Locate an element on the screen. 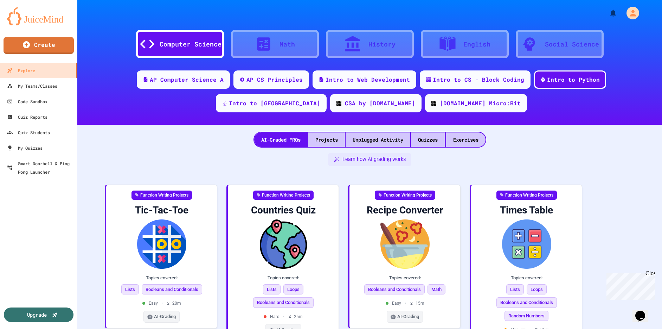 This screenshot has width=662, height=329. div: Recipe Converter is located at coordinates (405, 210).